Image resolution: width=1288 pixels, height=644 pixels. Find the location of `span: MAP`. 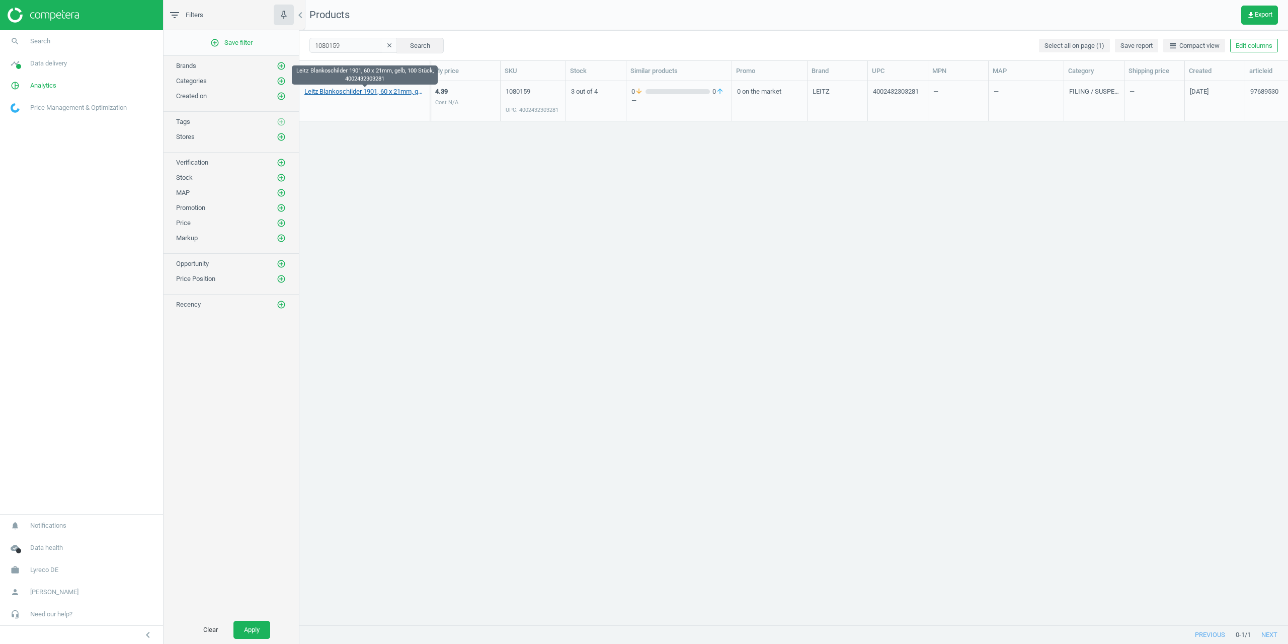

span: MAP is located at coordinates (183, 192).